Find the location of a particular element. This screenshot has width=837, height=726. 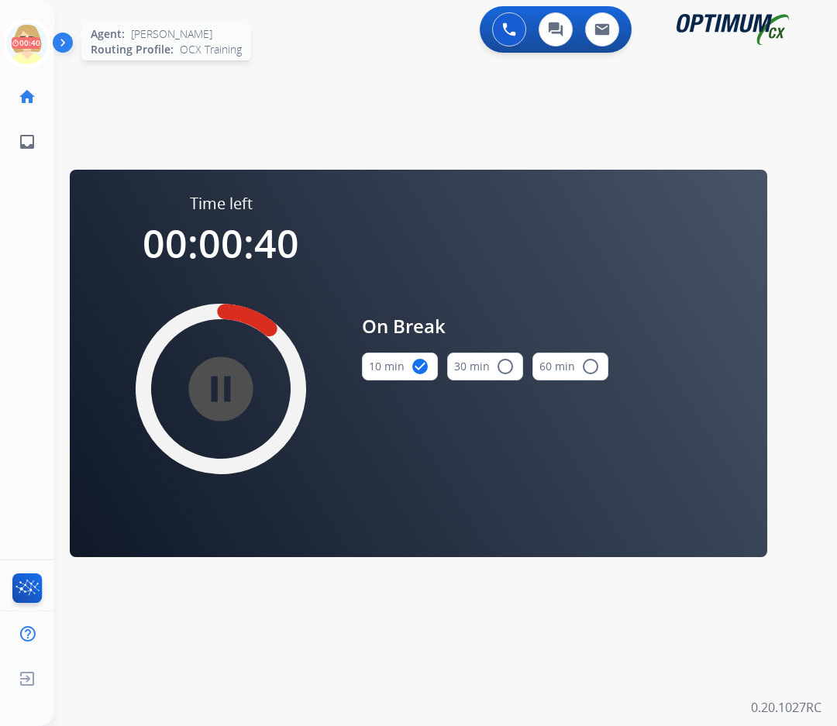

span: Agent: is located at coordinates (108, 34).